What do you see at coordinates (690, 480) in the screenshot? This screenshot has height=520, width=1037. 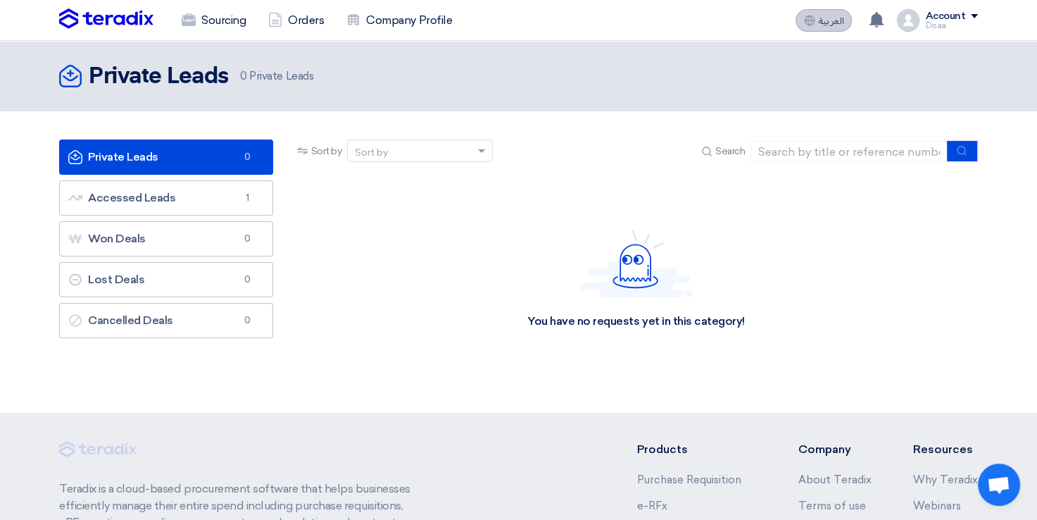 I see `a: Purchase Requisition` at bounding box center [690, 480].